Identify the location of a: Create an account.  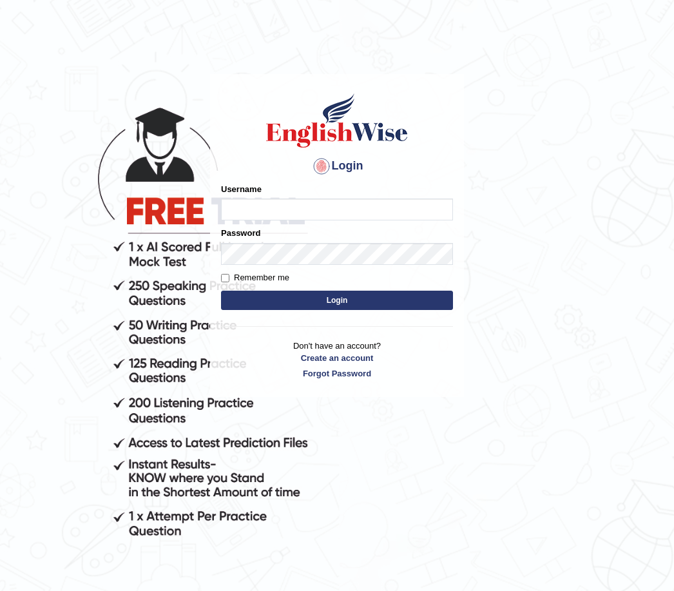
(337, 358).